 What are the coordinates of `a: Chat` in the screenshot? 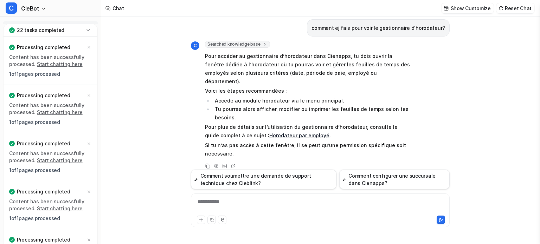 It's located at (50, 26).